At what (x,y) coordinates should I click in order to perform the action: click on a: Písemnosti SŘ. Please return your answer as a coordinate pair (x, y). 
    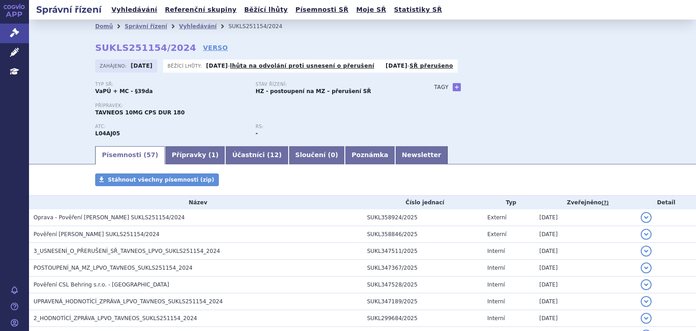
    Looking at the image, I should click on (322, 10).